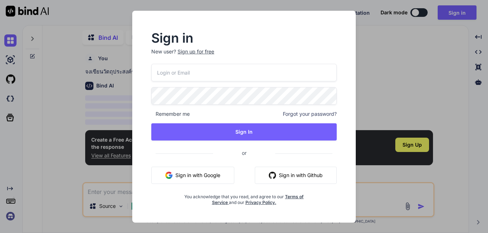 The height and width of the screenshot is (233, 488). I want to click on button: Sign In, so click(244, 132).